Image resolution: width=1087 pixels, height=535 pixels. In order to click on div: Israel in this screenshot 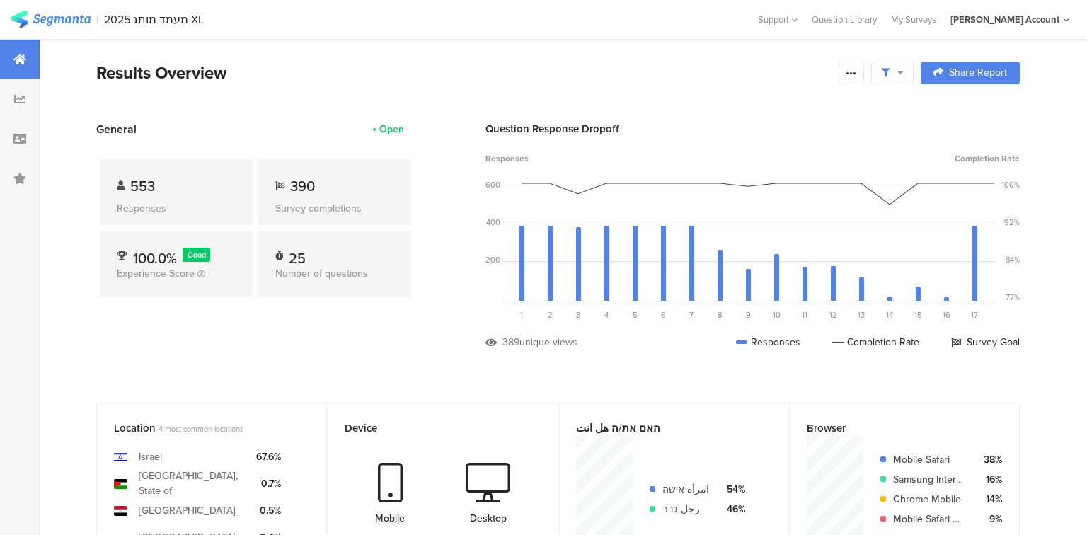, I will do `click(150, 457)`.